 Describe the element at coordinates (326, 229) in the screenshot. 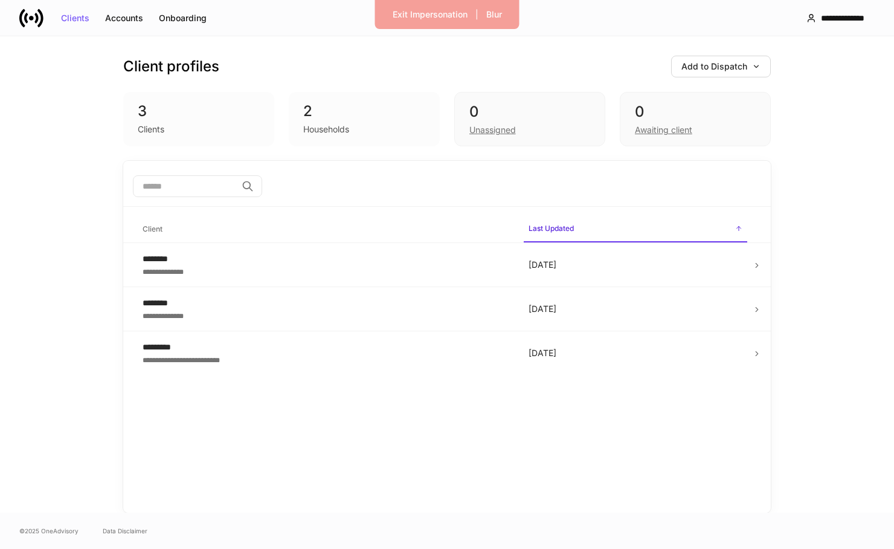

I see `span: Client` at that location.